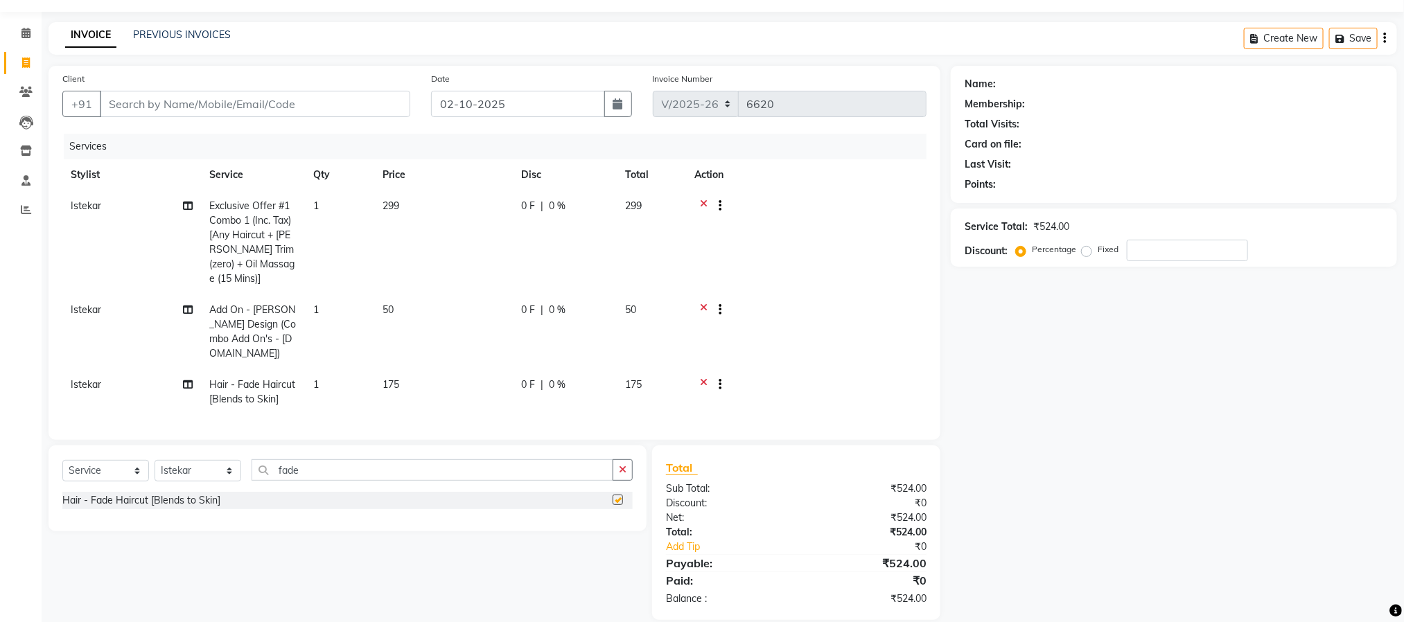 The height and width of the screenshot is (622, 1404). Describe the element at coordinates (806, 175) in the screenshot. I see `th: Action` at that location.